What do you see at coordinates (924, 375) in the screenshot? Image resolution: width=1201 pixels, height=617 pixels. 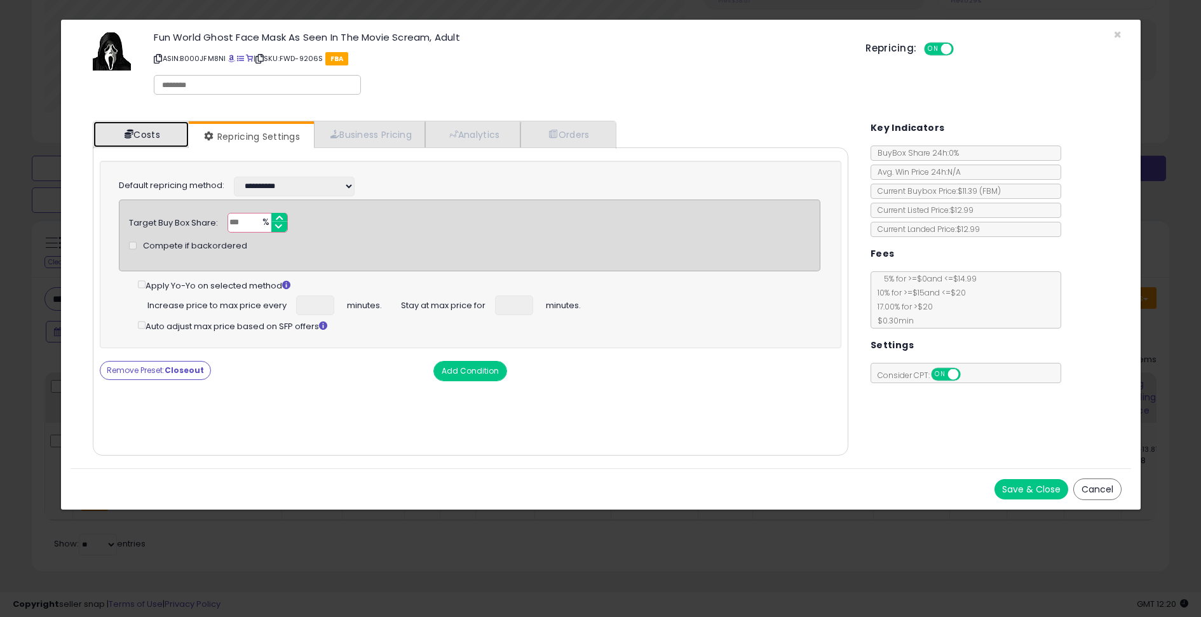 I see `span: Consider CPT:` at bounding box center [924, 375].